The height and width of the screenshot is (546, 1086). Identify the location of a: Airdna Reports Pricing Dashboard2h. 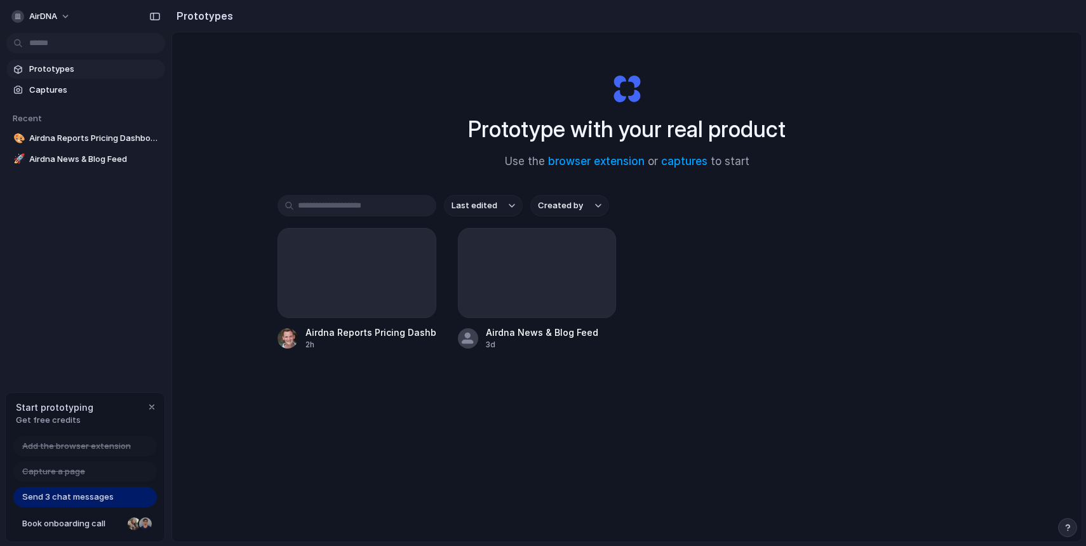
(357, 289).